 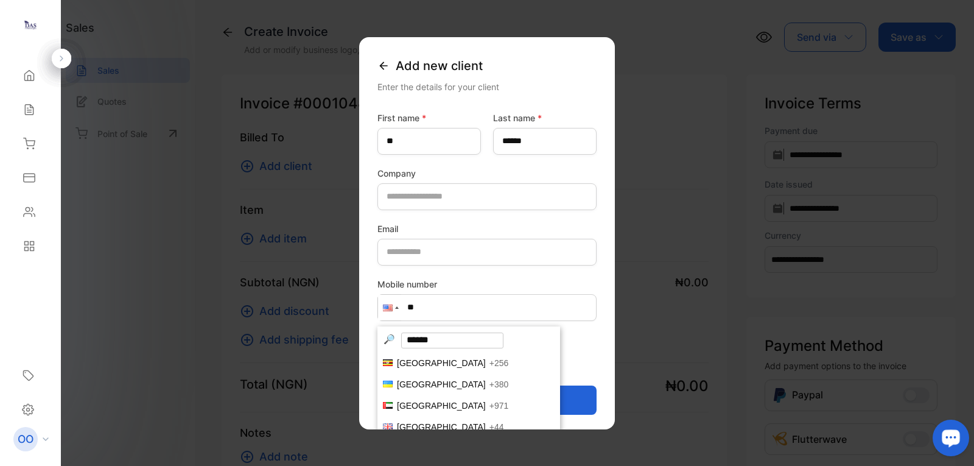 I want to click on div: United States: + 1, so click(x=390, y=307).